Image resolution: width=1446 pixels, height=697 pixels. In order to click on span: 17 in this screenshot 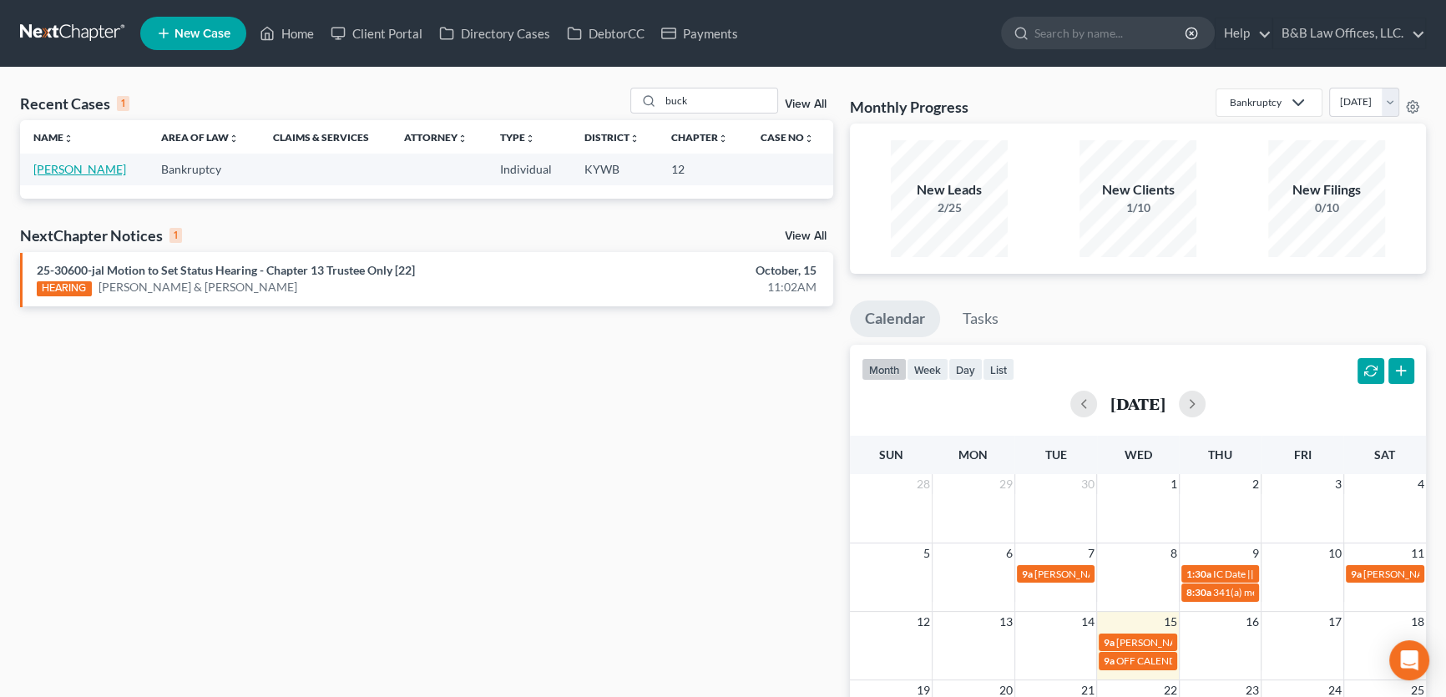, I will do `click(1335, 622)`.